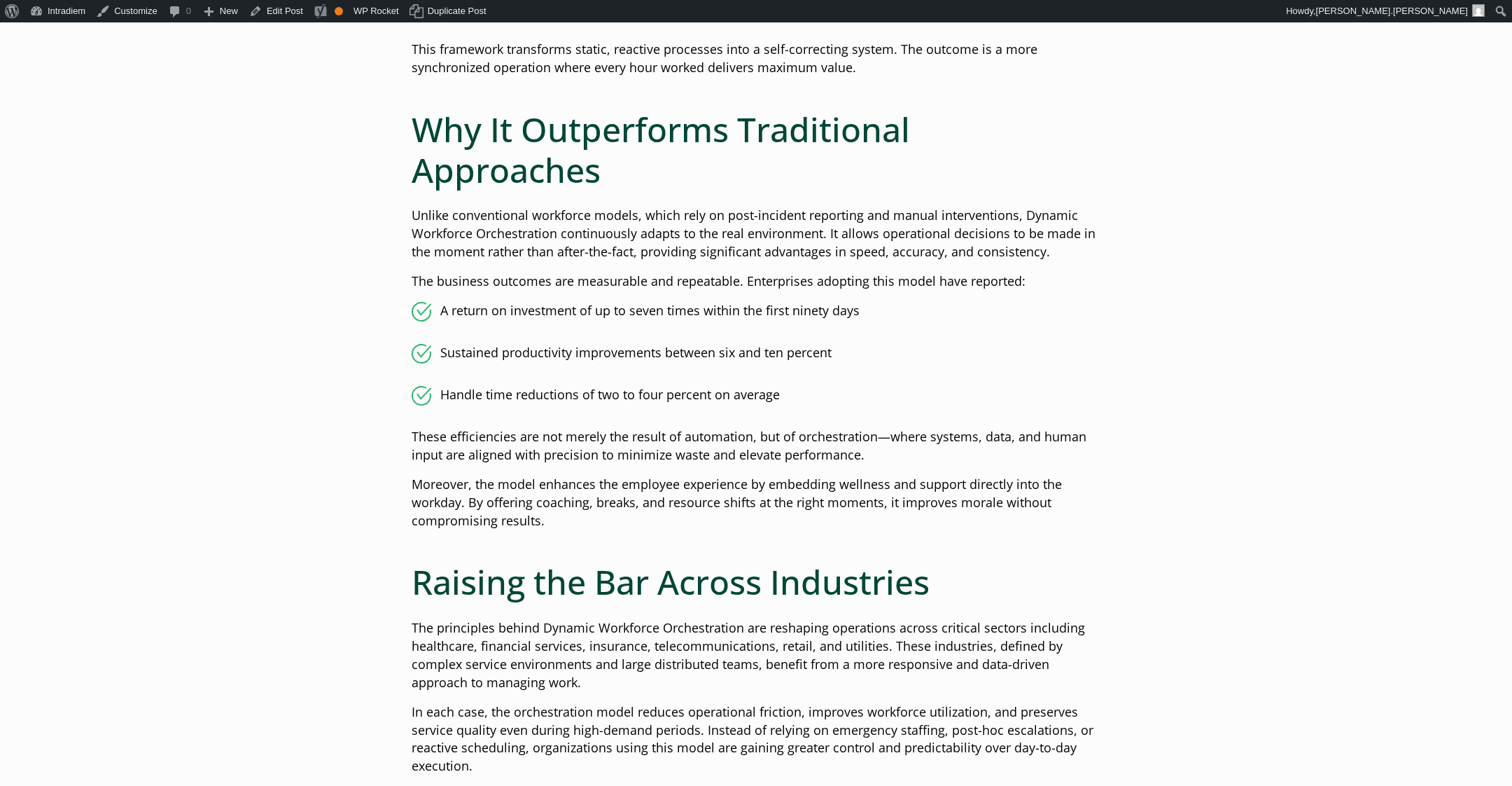 This screenshot has height=786, width=1512. I want to click on p: In each case, the orchestration model reduces operational friction, improves workforce utilizatio..., so click(756, 739).